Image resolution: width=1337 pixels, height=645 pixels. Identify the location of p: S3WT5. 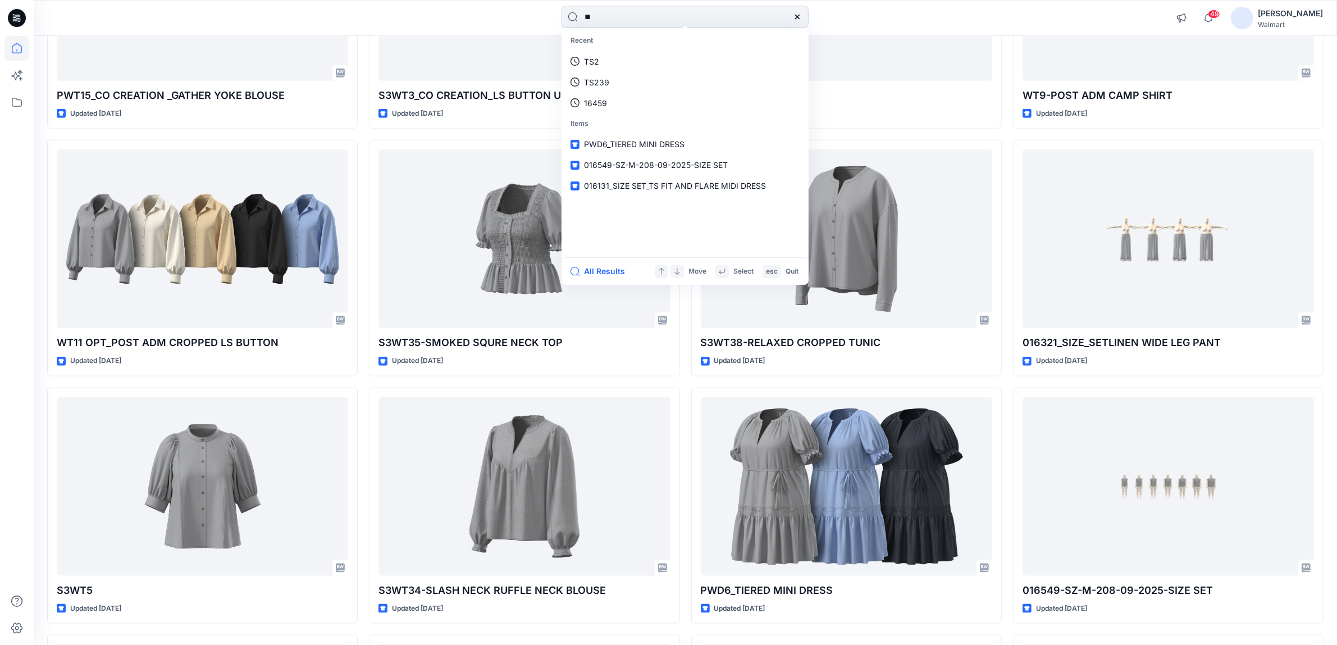
(202, 590).